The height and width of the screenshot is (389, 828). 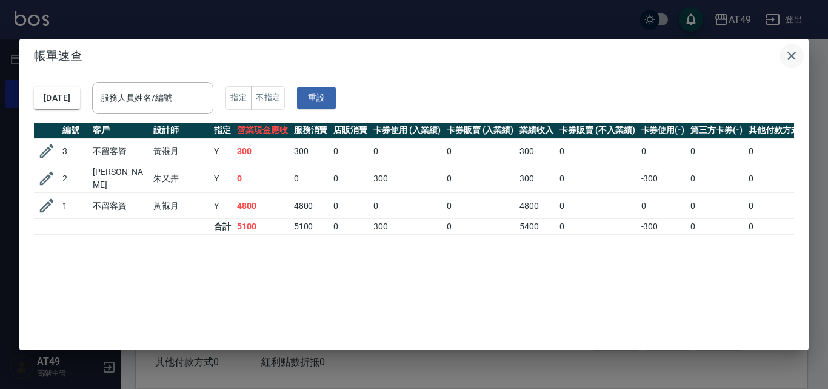 I want to click on td: 2, so click(x=75, y=178).